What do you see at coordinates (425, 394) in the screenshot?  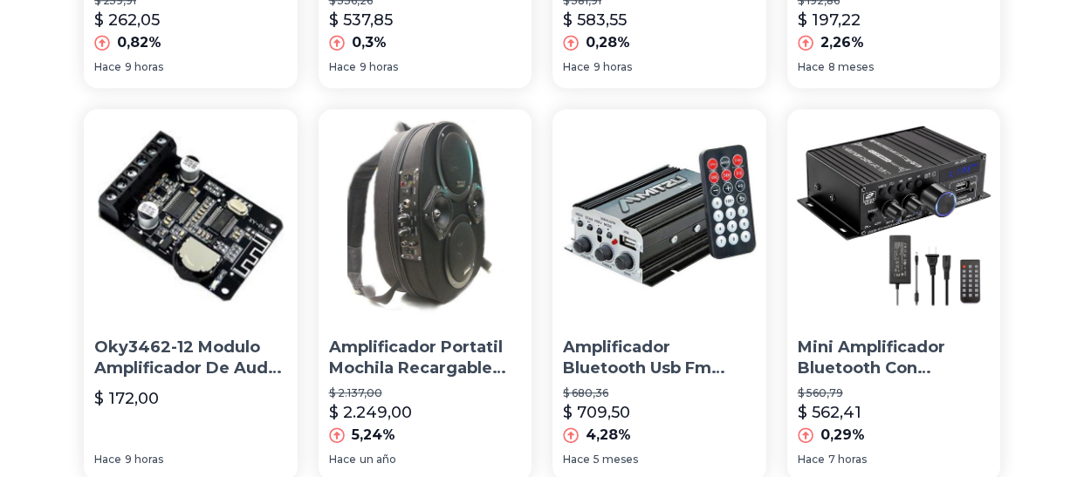 I see `p: $ 2.137,00` at bounding box center [425, 394].